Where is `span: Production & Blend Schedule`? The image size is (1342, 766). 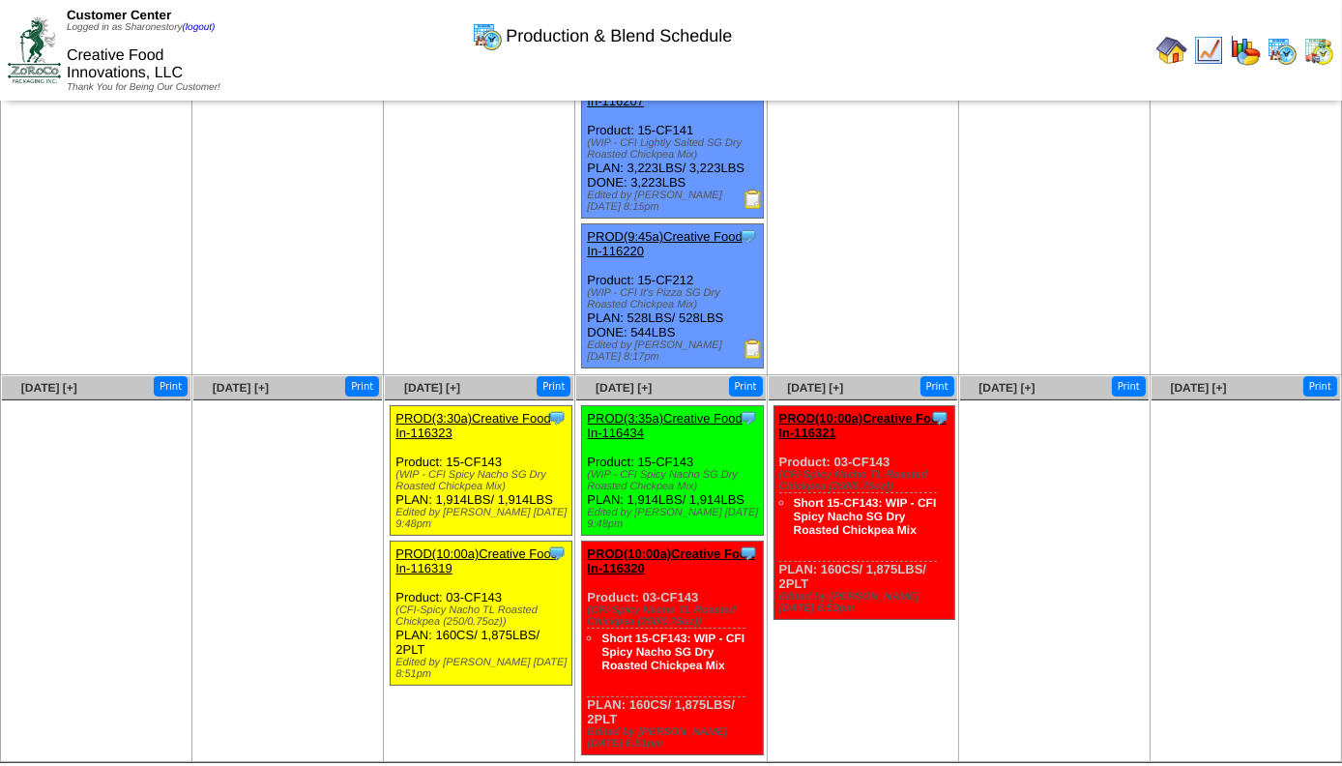
span: Production & Blend Schedule is located at coordinates (619, 36).